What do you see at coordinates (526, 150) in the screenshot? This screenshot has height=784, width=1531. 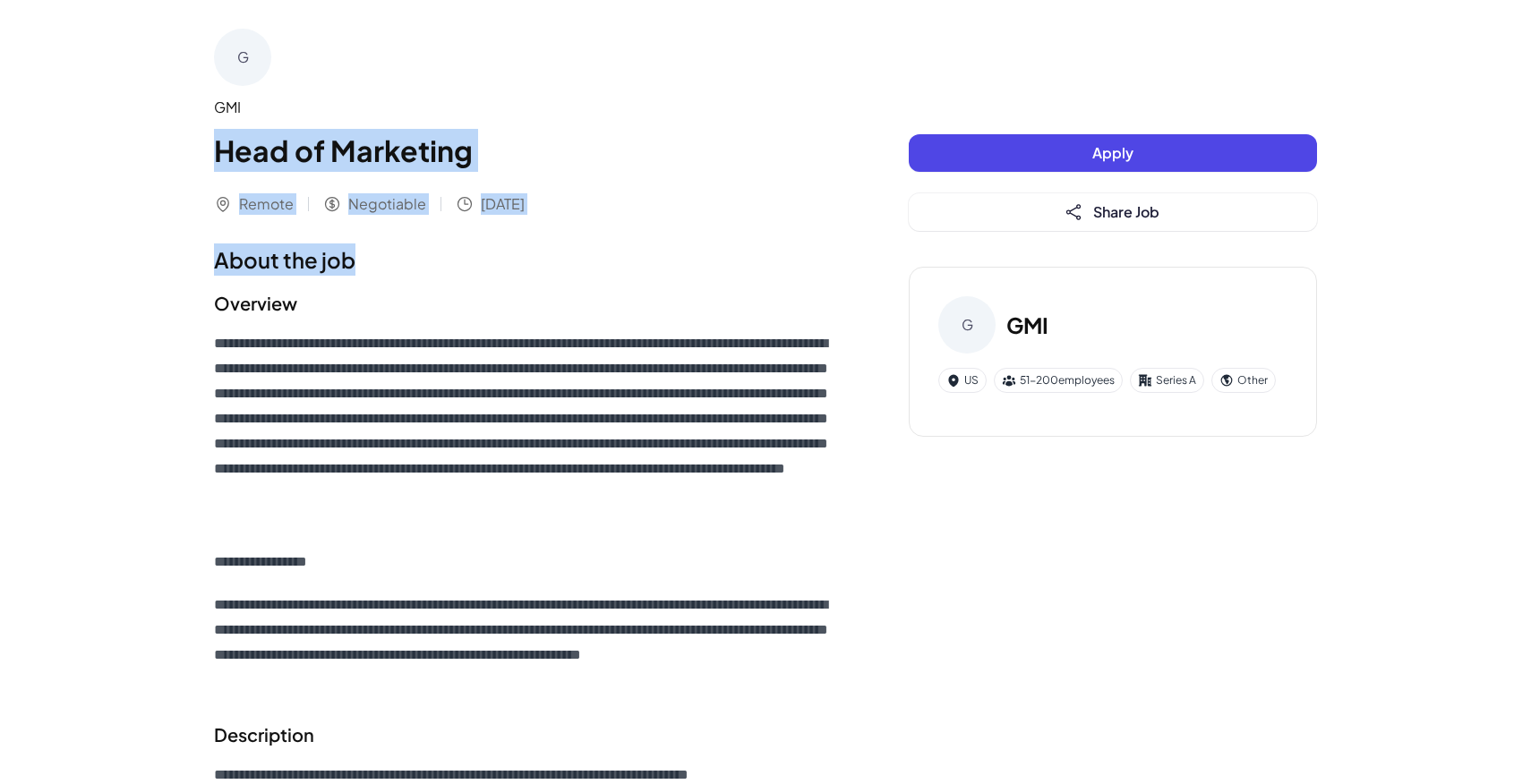 I see `h1: Head of Marketing` at bounding box center [526, 150].